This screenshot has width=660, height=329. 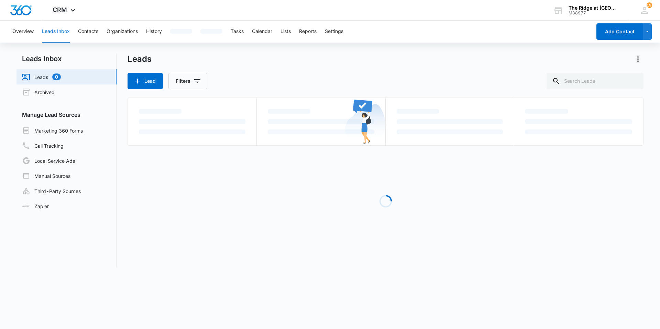 I want to click on a: Archived, so click(x=38, y=92).